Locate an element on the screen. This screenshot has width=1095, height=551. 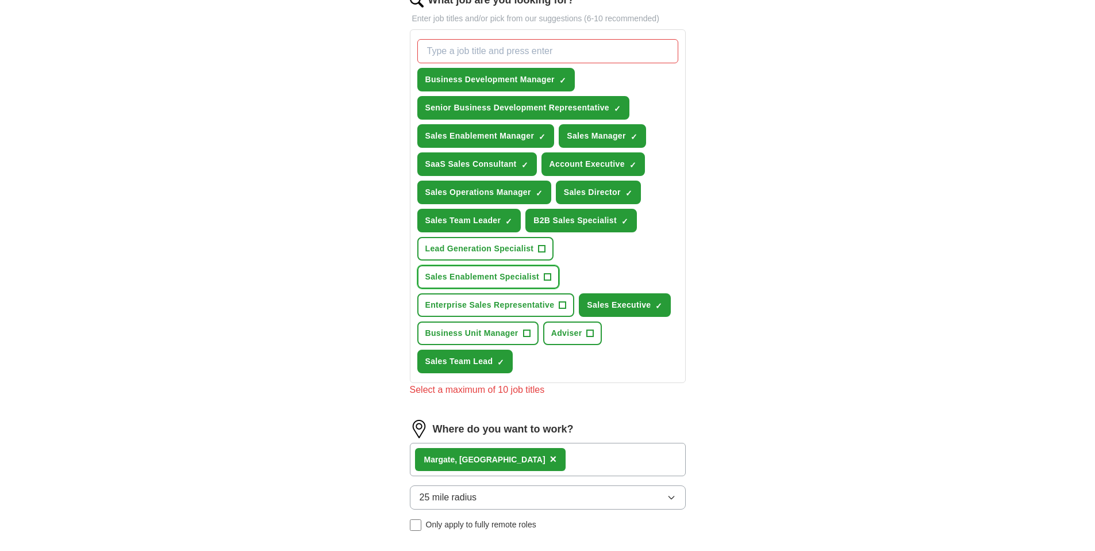
span: B2B Sales Specialist is located at coordinates (575, 220).